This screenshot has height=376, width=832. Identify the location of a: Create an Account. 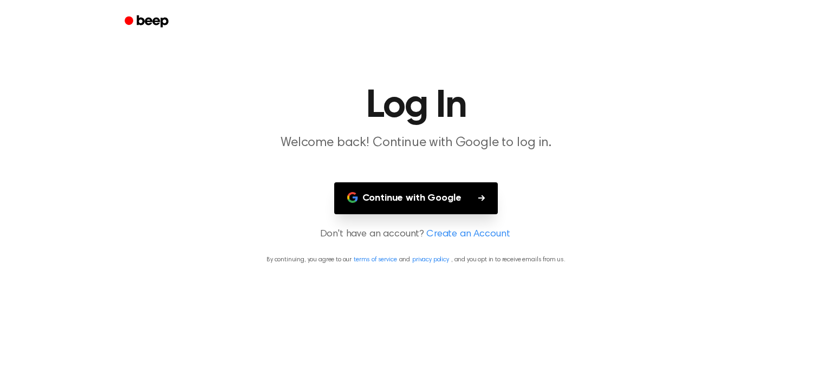
(468, 235).